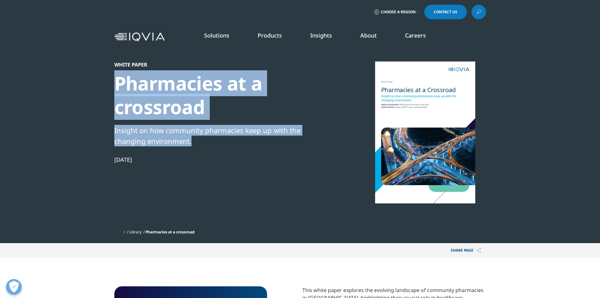 The image size is (600, 298). Describe the element at coordinates (217, 35) in the screenshot. I see `a: Solutions` at that location.